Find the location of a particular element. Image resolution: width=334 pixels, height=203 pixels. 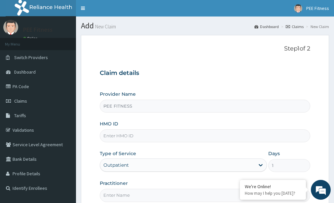

span: Claims is located at coordinates (20, 101).